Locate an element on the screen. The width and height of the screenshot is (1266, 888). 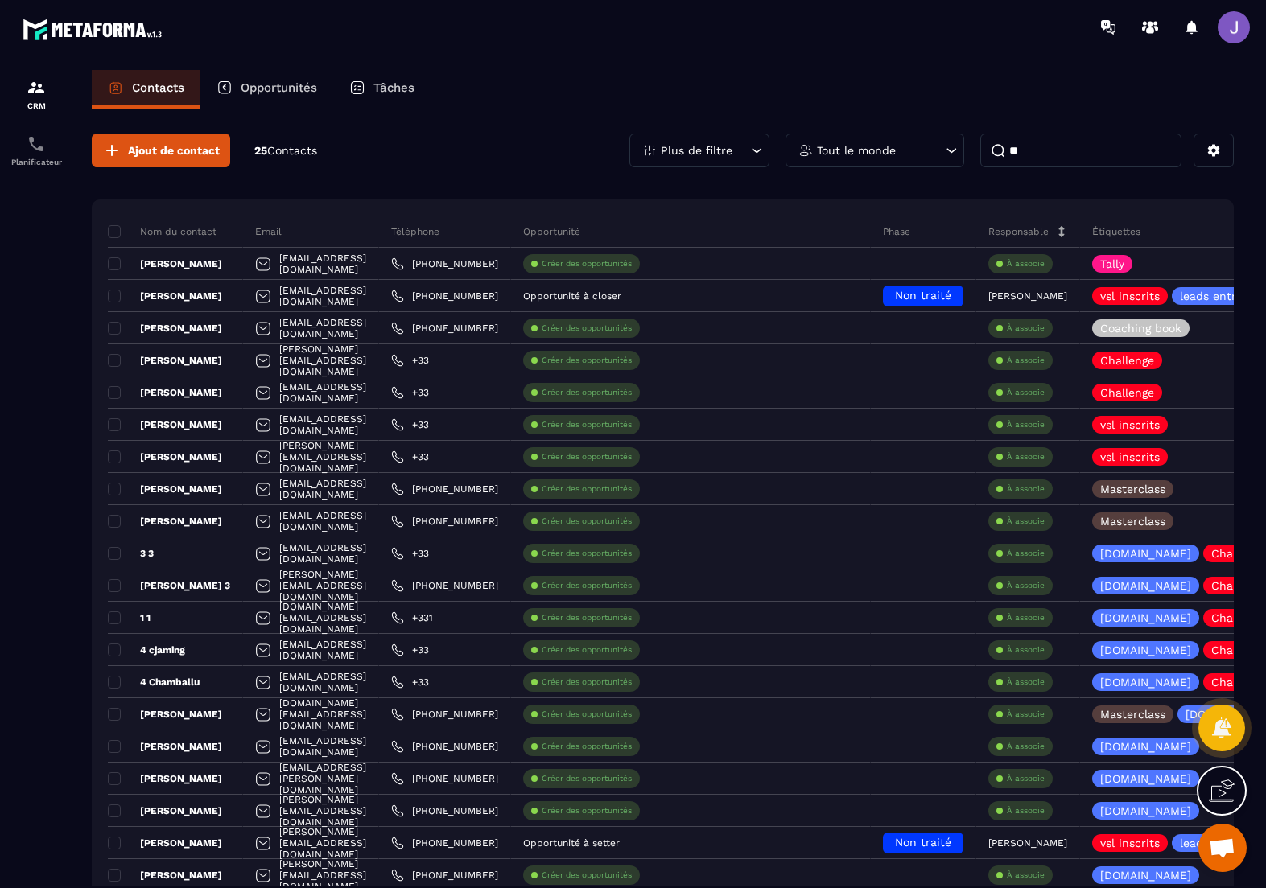
a: Opportunités is located at coordinates (266, 89).